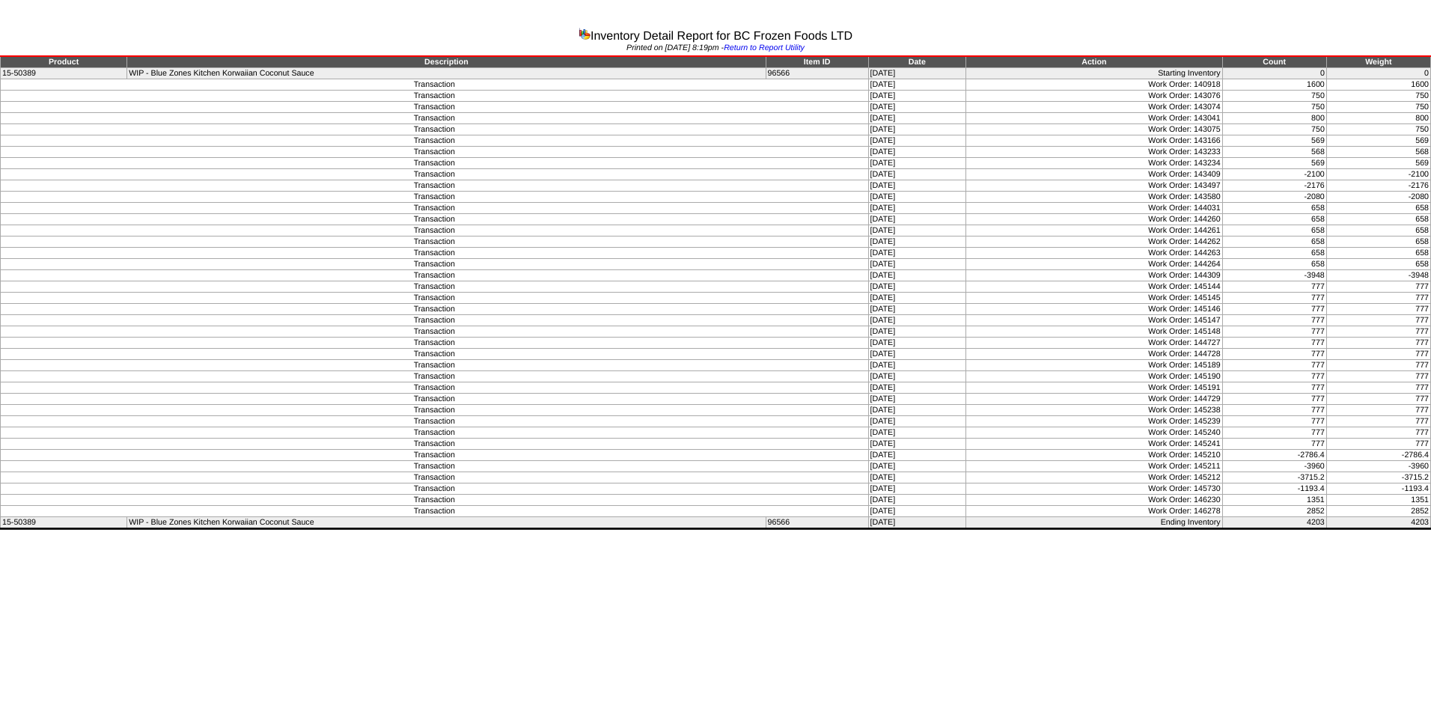 This screenshot has height=714, width=1431. I want to click on td: 15-50389, so click(64, 73).